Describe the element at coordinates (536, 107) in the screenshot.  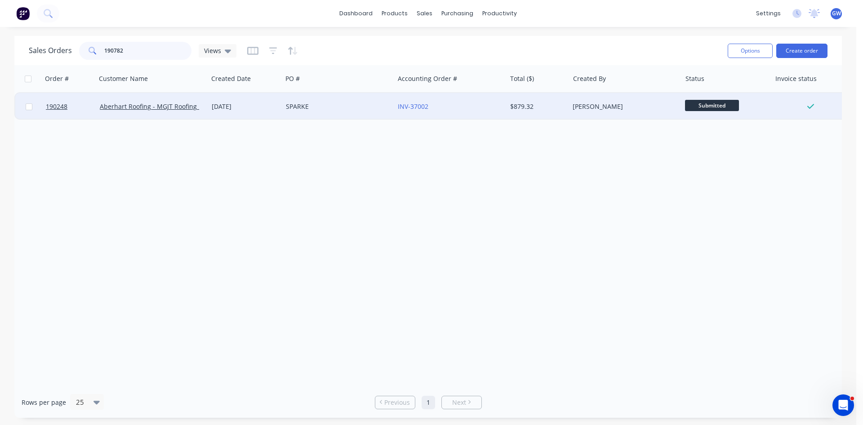
I see `div: $879.32` at that location.